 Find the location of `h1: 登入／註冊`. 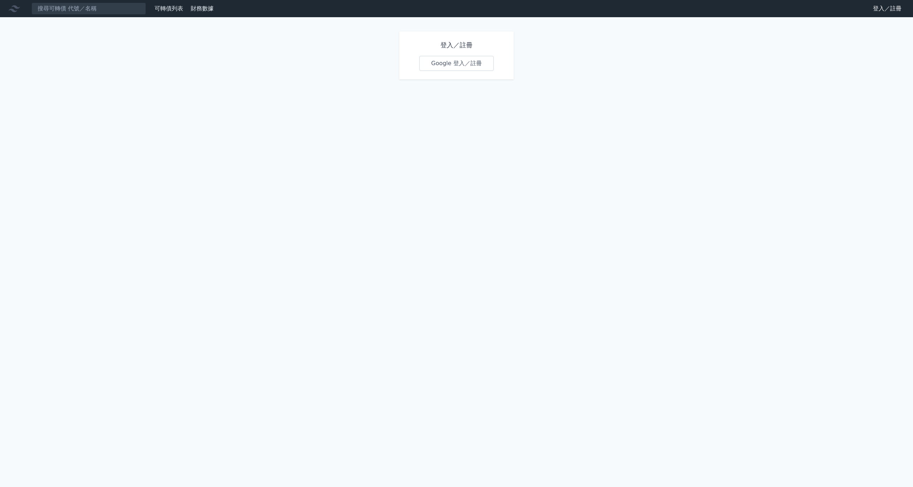

h1: 登入／註冊 is located at coordinates (457, 45).